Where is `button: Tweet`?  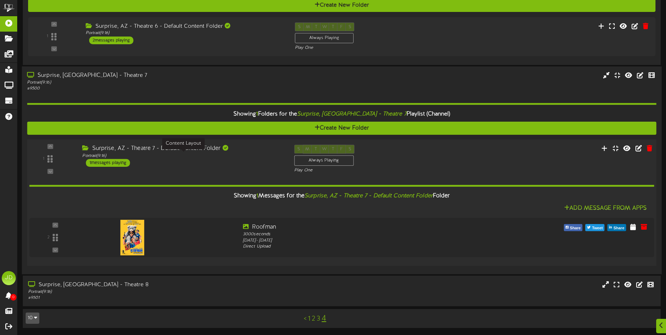
button: Tweet is located at coordinates (595, 228).